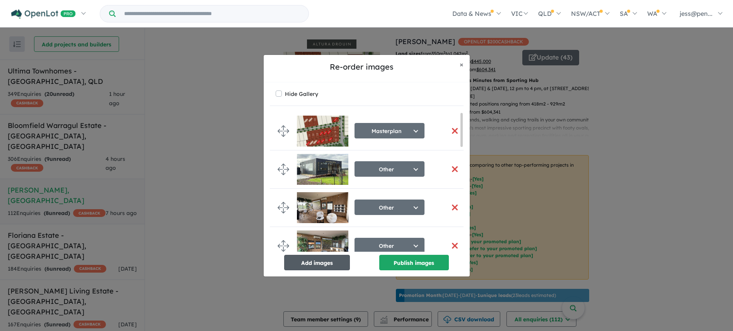  I want to click on img: Altura%20-%20Drouin___1755735545.jpg, so click(322, 169).